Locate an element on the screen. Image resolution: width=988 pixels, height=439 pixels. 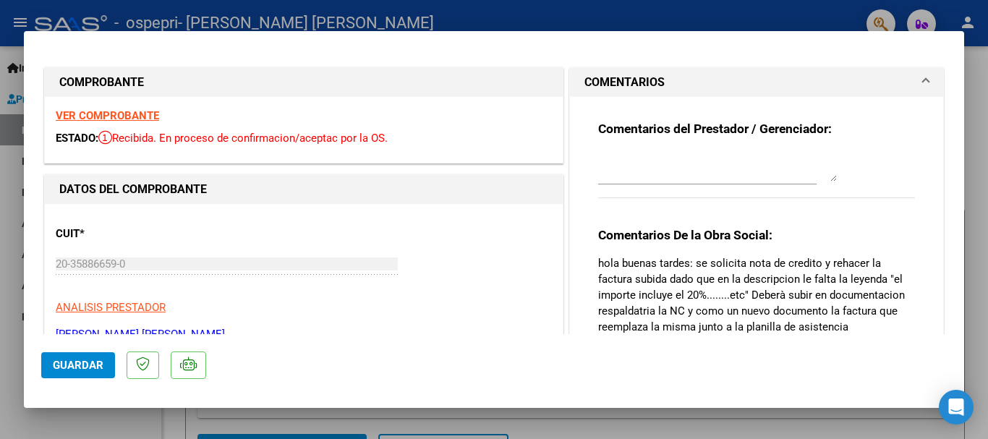
strong: VER COMPROBANTE is located at coordinates (107, 116).